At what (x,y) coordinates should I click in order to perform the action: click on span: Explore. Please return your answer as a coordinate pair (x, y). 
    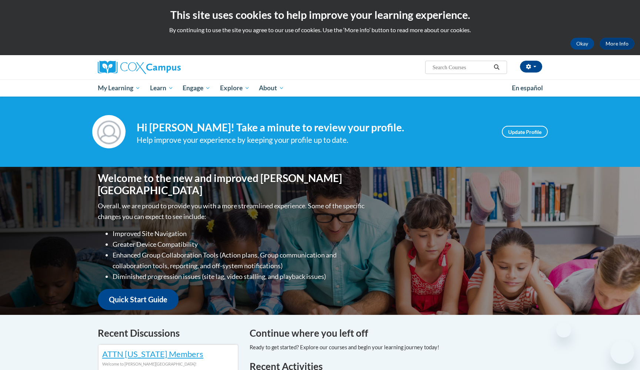
    Looking at the image, I should click on (235, 88).